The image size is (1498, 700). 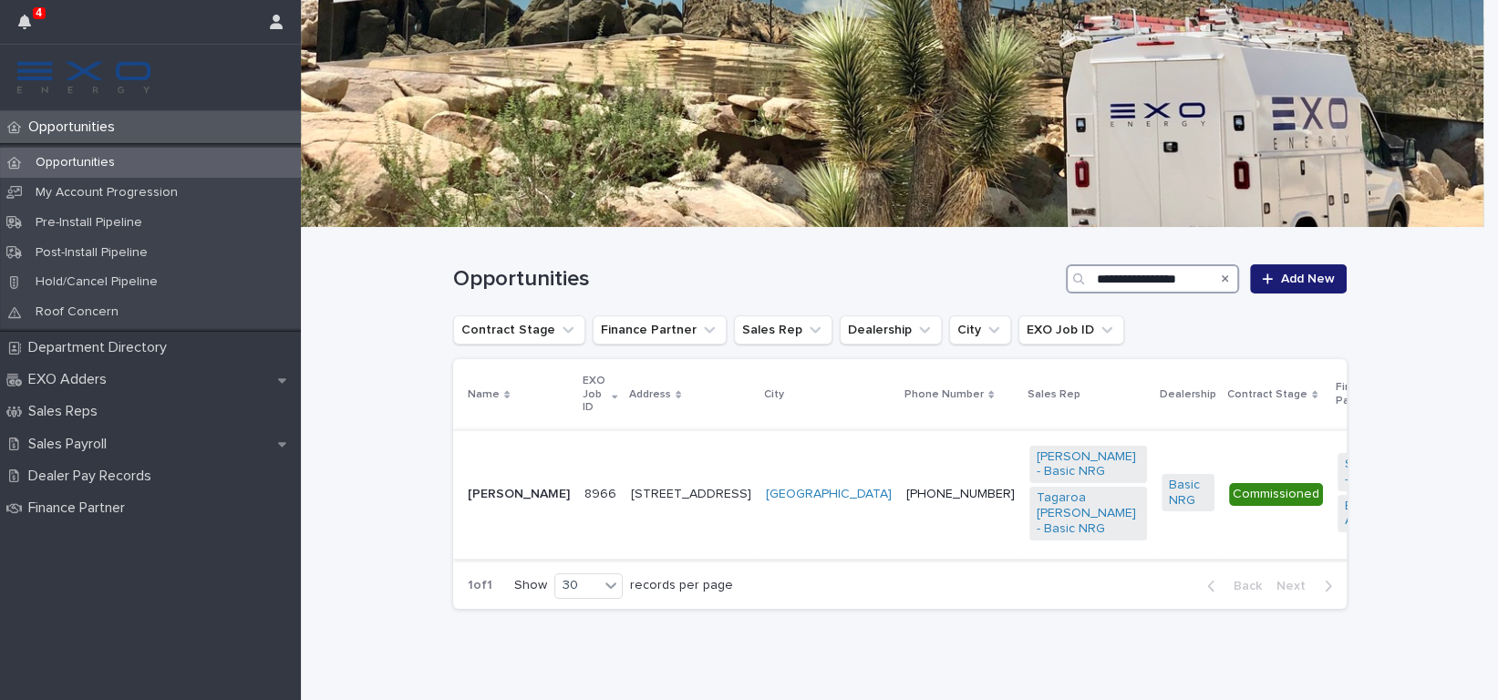 I want to click on p: Sales Payroll, so click(x=71, y=444).